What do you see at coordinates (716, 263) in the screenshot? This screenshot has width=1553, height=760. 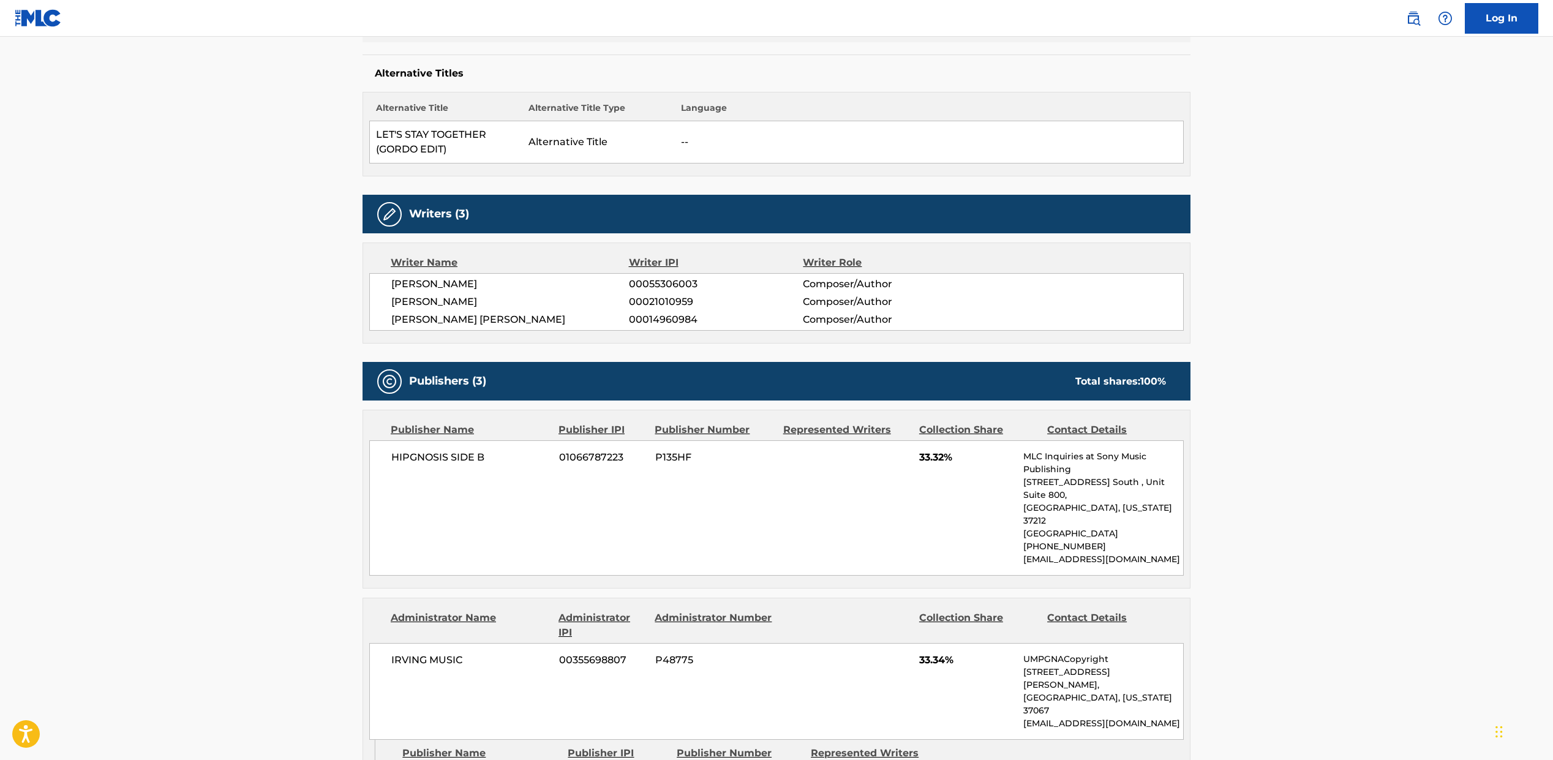 I see `div: Writer IPI` at bounding box center [716, 263].